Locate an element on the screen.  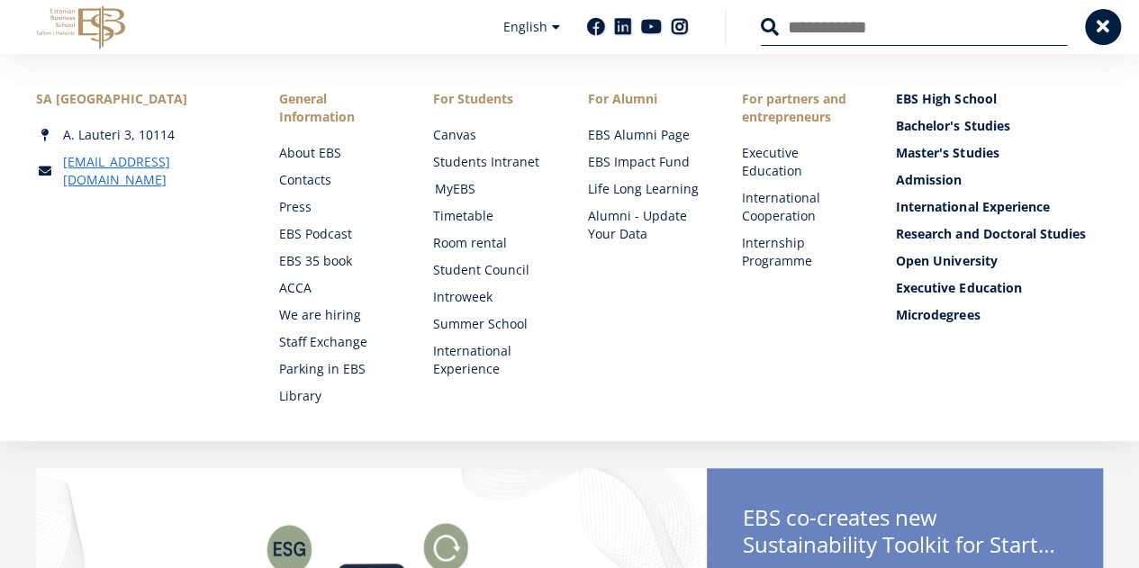
span: EBS co-creates new is located at coordinates (905, 534).